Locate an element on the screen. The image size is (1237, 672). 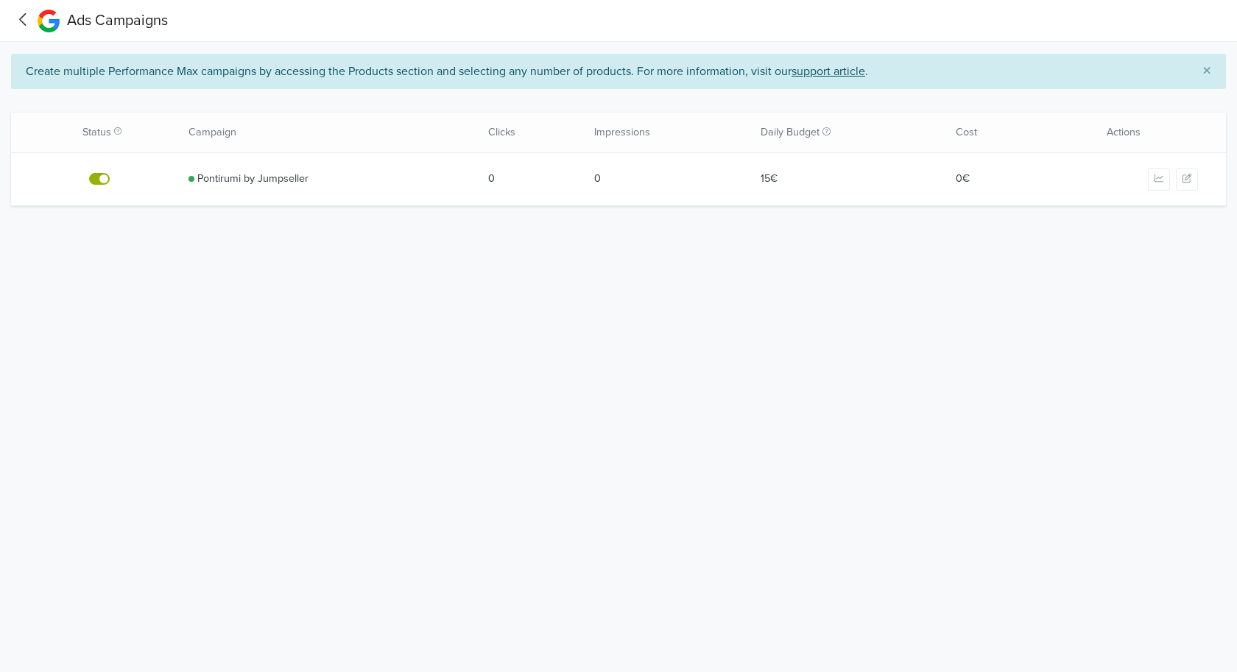
button: Campaign metrics is located at coordinates (1159, 179).